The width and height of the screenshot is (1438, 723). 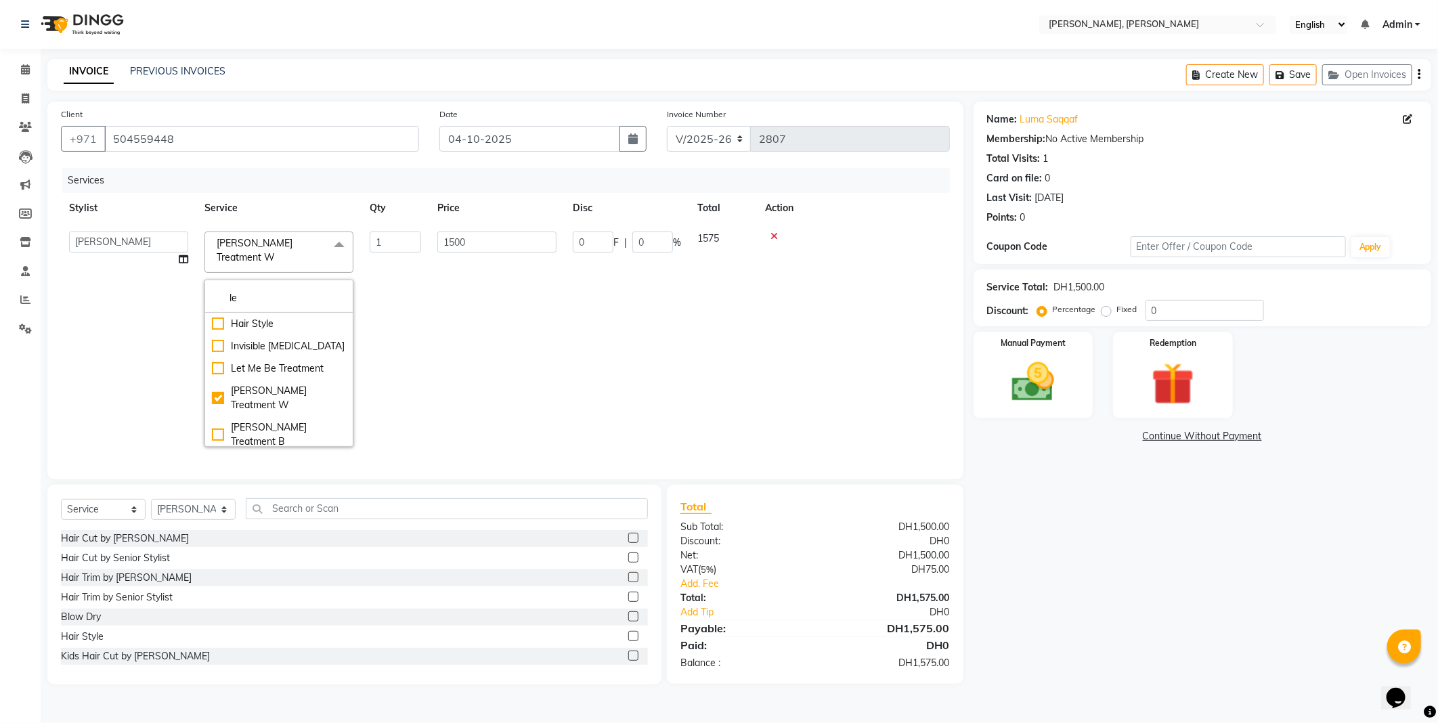 What do you see at coordinates (815, 584) in the screenshot?
I see `a: Add. Fee` at bounding box center [815, 584].